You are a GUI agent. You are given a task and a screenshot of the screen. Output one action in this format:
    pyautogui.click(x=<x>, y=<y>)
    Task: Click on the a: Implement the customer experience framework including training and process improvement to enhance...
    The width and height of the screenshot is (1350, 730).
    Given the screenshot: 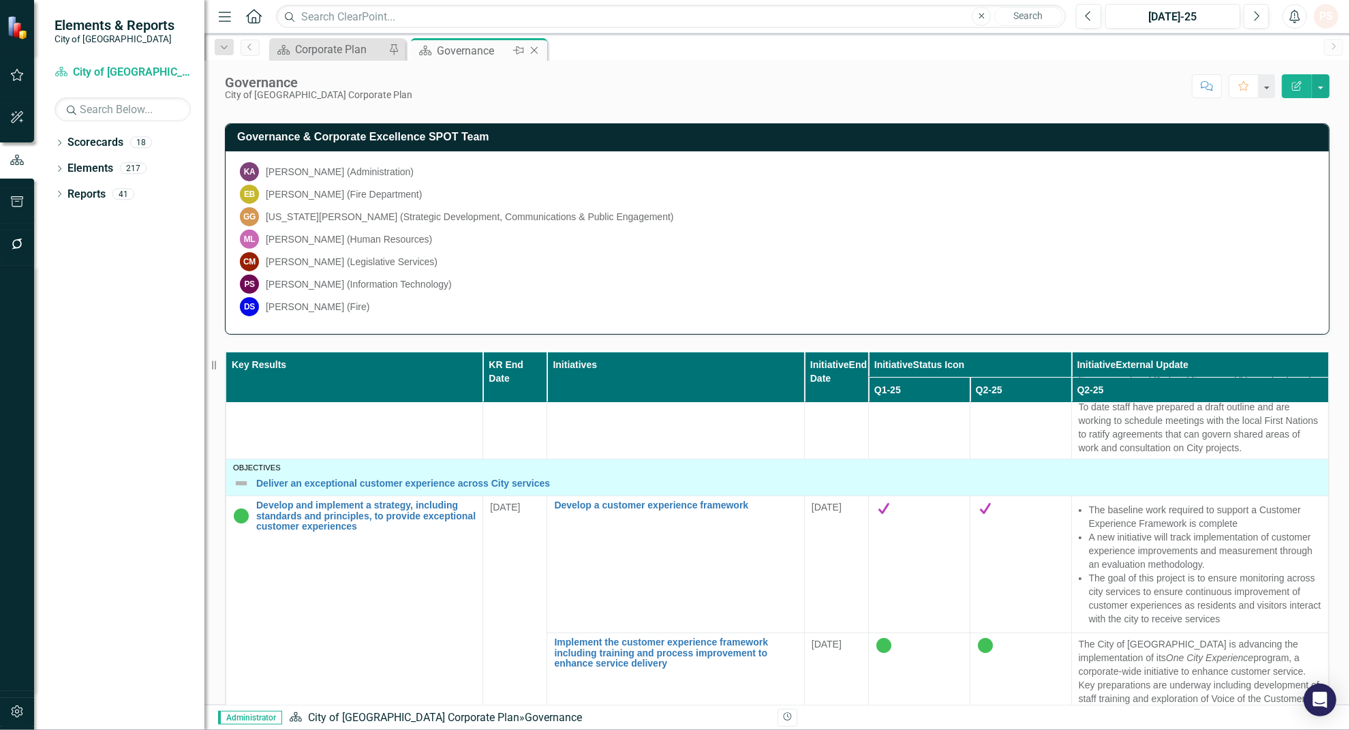 What is the action you would take?
    pyautogui.click(x=675, y=653)
    